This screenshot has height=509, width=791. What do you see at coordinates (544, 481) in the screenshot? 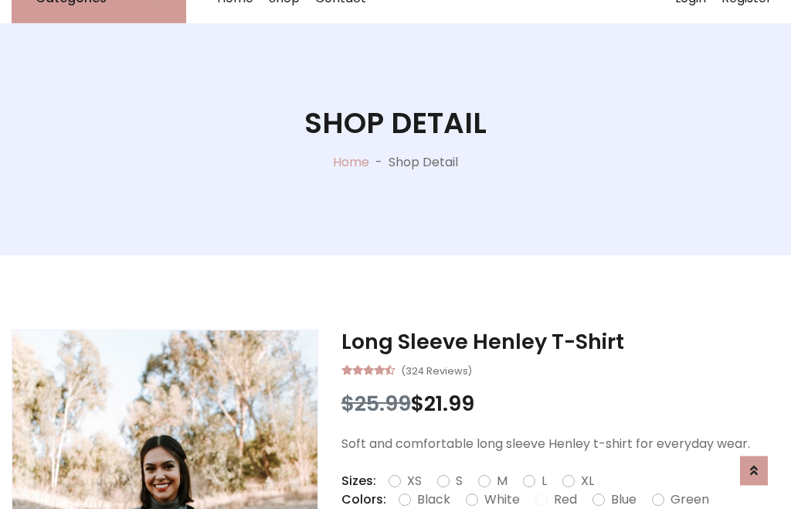
I see `label: L` at bounding box center [544, 481].